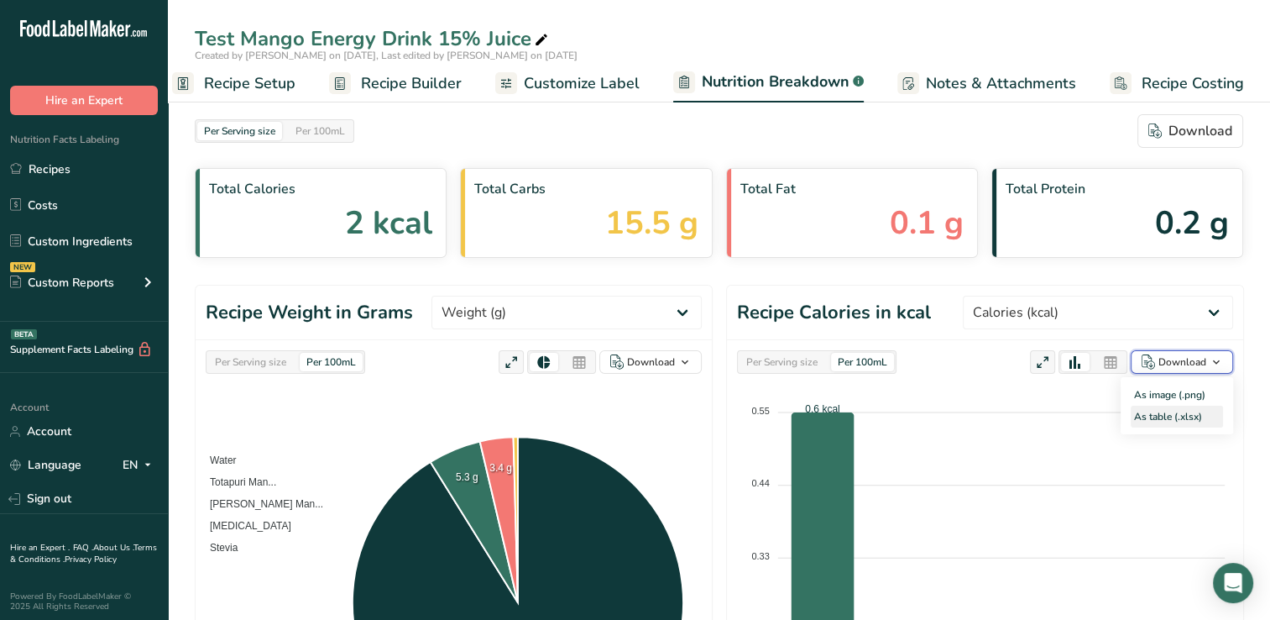 The height and width of the screenshot is (620, 1270). Describe the element at coordinates (233, 83) in the screenshot. I see `a: Recipe Setup` at that location.